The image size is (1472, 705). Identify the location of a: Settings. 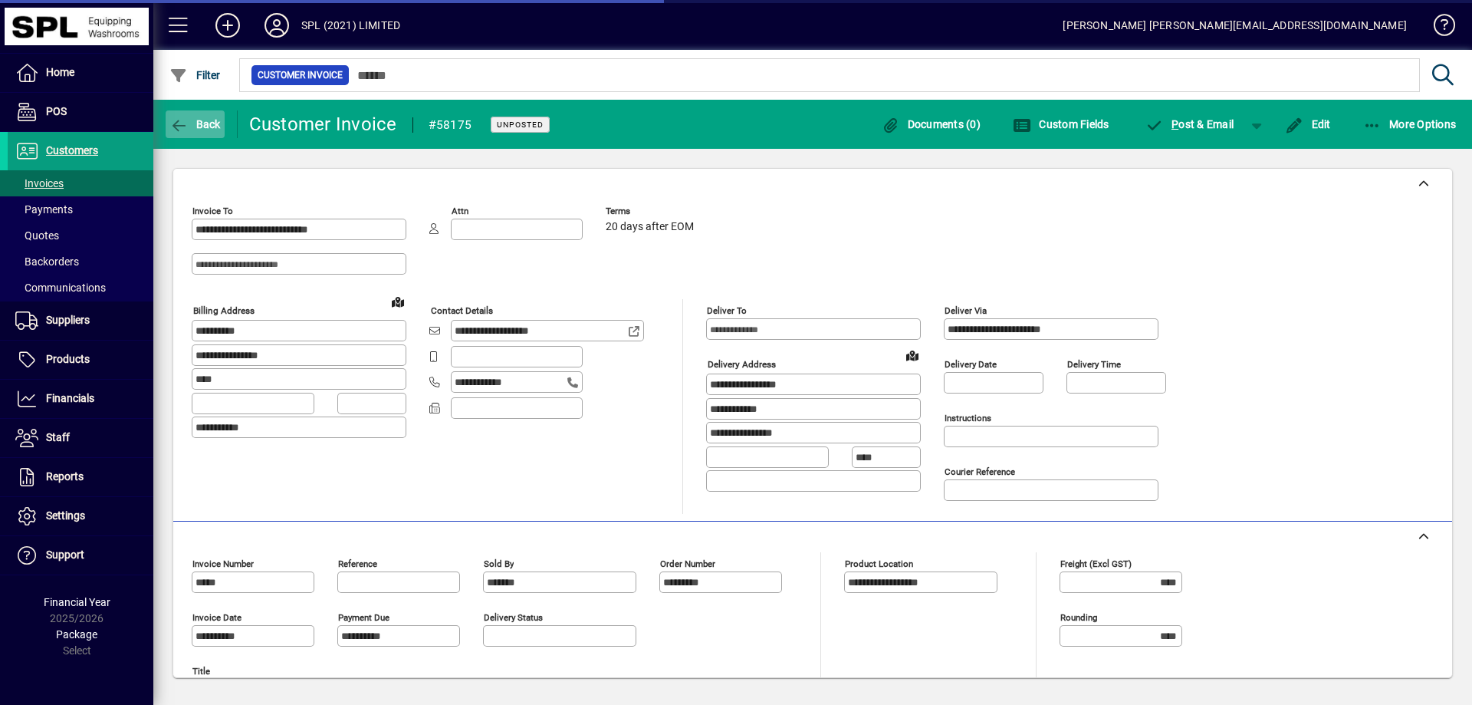
(81, 516).